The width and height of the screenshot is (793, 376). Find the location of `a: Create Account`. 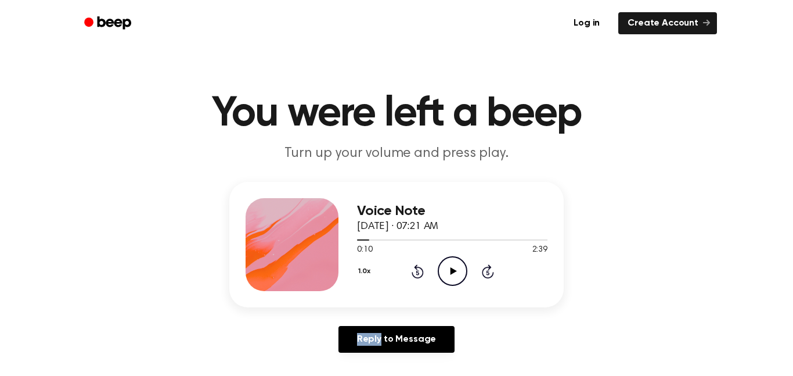

a: Create Account is located at coordinates (667, 23).